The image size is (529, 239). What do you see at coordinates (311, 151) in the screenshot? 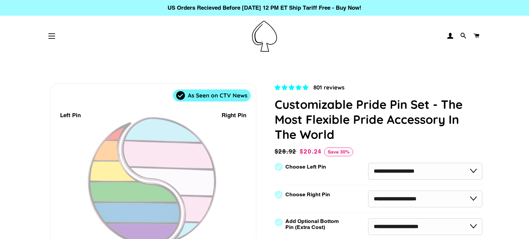
I see `span: $20.24` at bounding box center [311, 151].